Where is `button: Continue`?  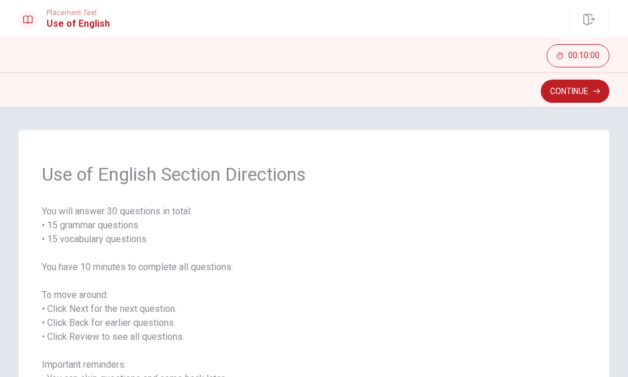
button: Continue is located at coordinates (575, 91).